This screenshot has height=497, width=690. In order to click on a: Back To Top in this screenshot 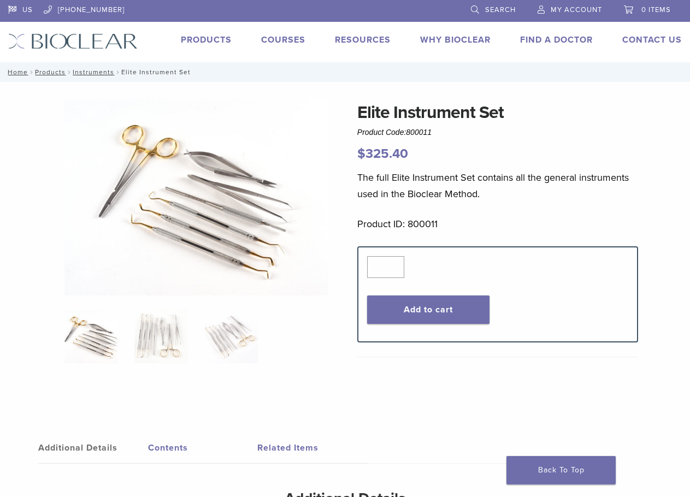, I will do `click(561, 471)`.